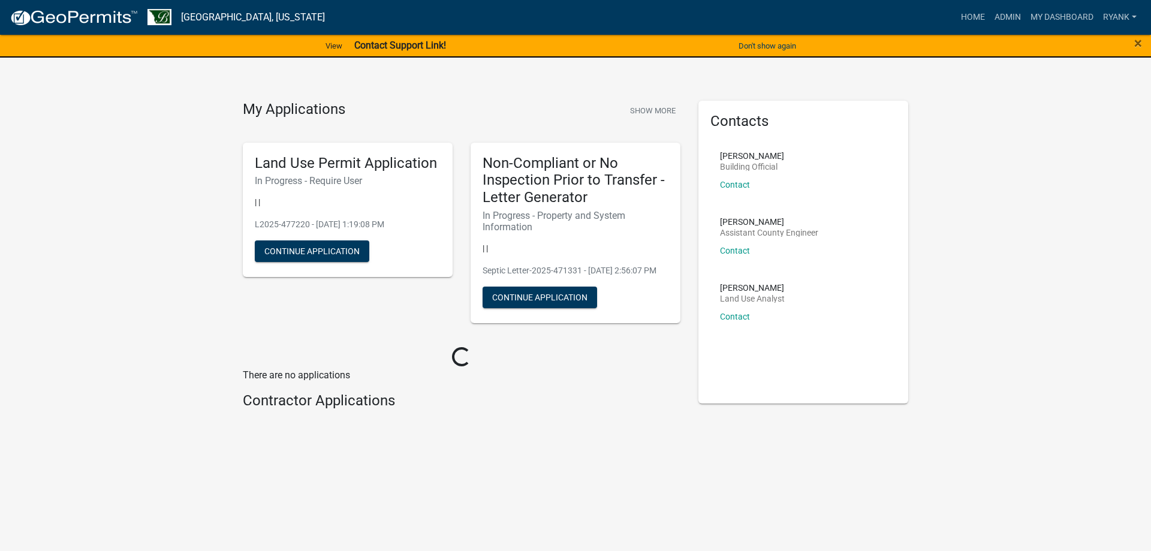  Describe the element at coordinates (159, 17) in the screenshot. I see `img: Benton County, Minnesota` at that location.